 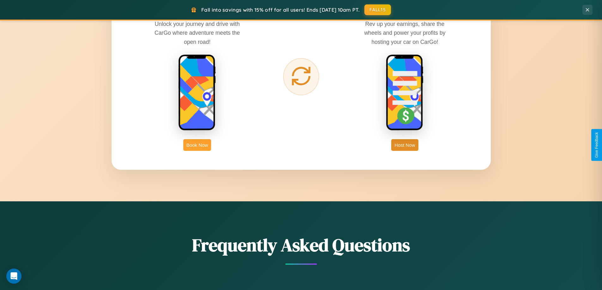 What do you see at coordinates (405, 33) in the screenshot?
I see `p: Rev up your earnings, share the wheels and power your profits by hosting your car on CarGo!` at bounding box center [405, 33].